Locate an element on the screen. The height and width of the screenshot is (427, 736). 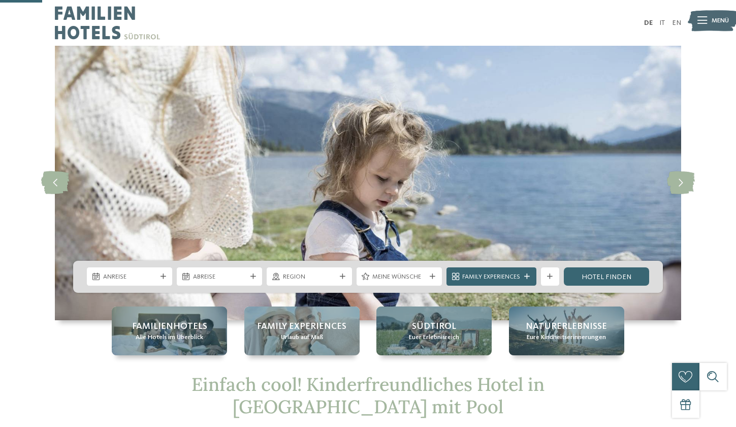
span: Urlaub auf Maß is located at coordinates (302, 337).